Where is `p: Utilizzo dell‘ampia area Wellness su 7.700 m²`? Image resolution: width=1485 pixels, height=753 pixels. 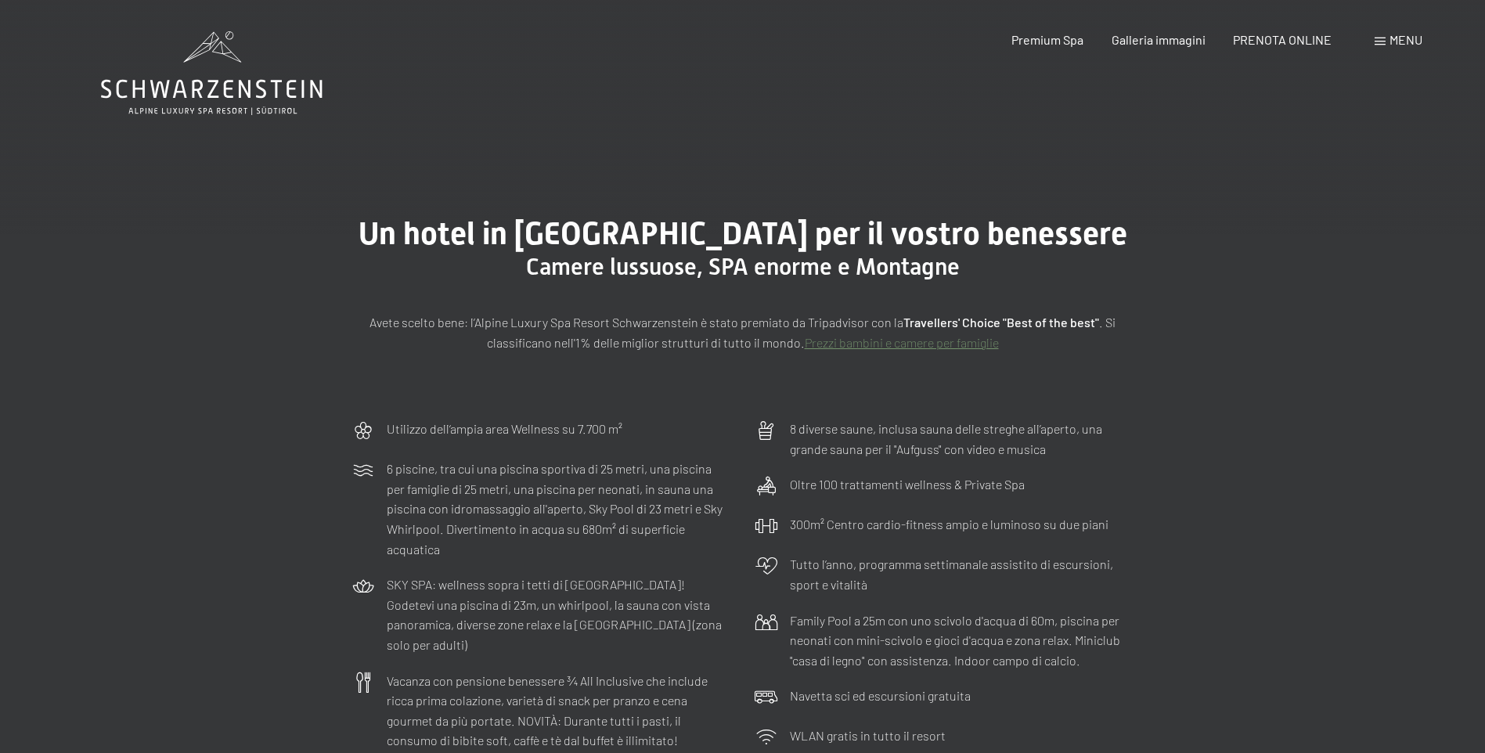
p: Utilizzo dell‘ampia area Wellness su 7.700 m² is located at coordinates (504, 429).